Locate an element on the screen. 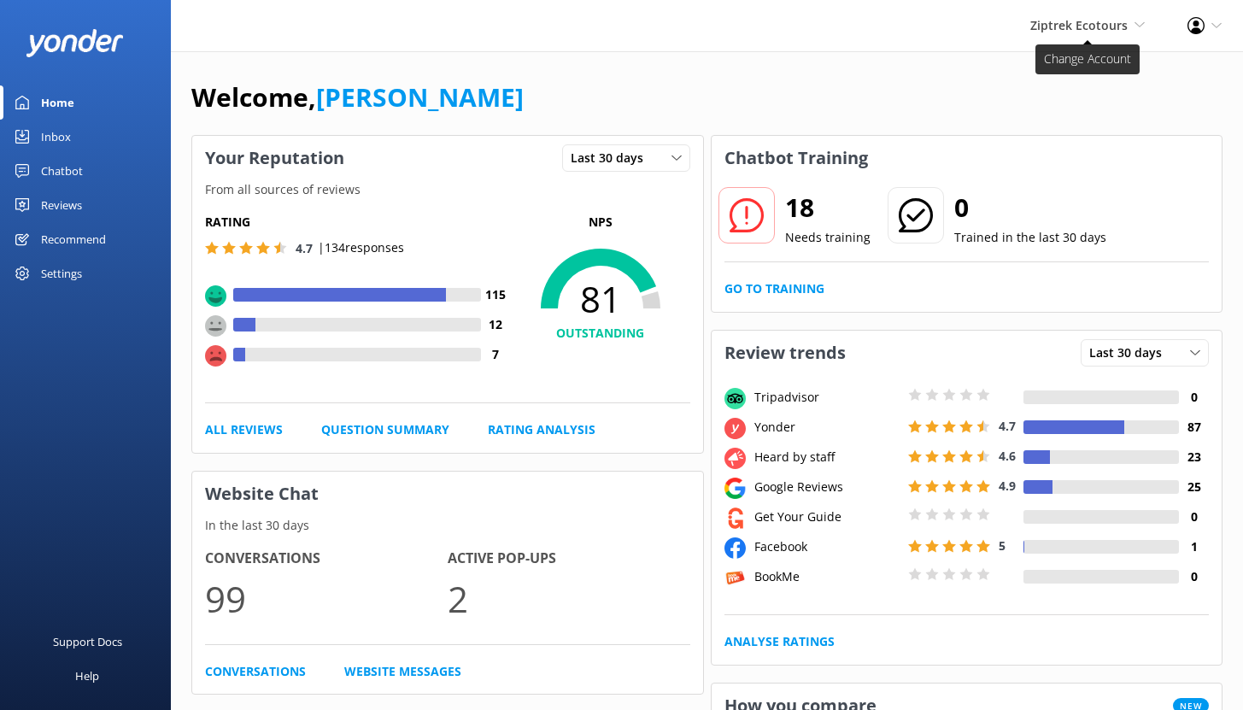 Image resolution: width=1243 pixels, height=710 pixels. div: Get Your Guide is located at coordinates (827, 517).